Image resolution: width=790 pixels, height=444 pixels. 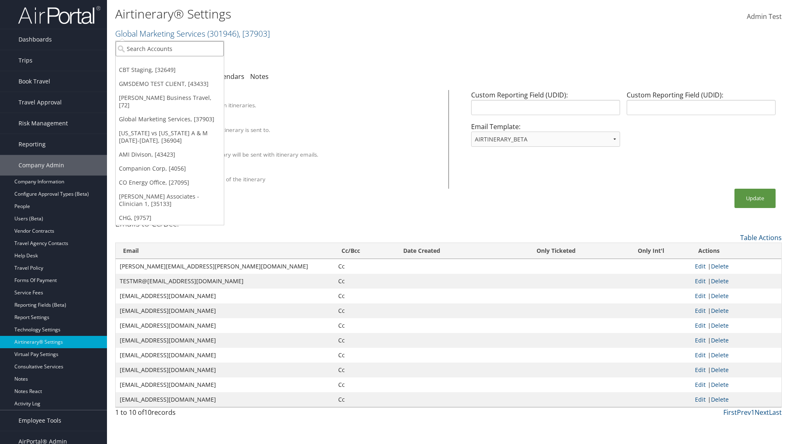 What do you see at coordinates (223, 33) in the screenshot?
I see `span: ( 301946 )` at bounding box center [223, 33].